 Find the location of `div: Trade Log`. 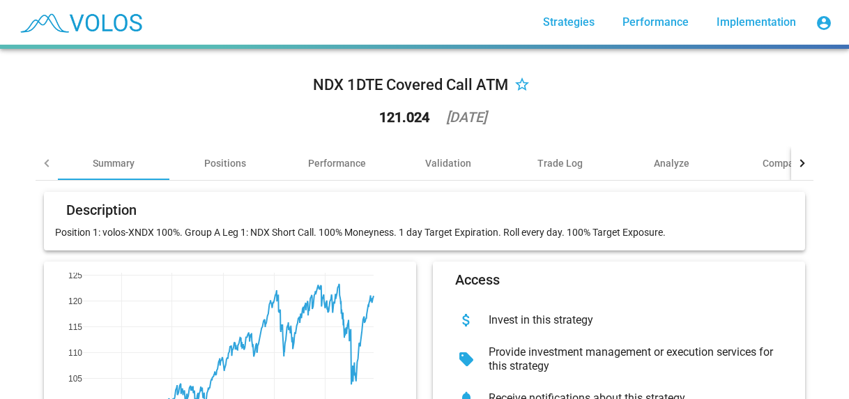

div: Trade Log is located at coordinates (560, 163).